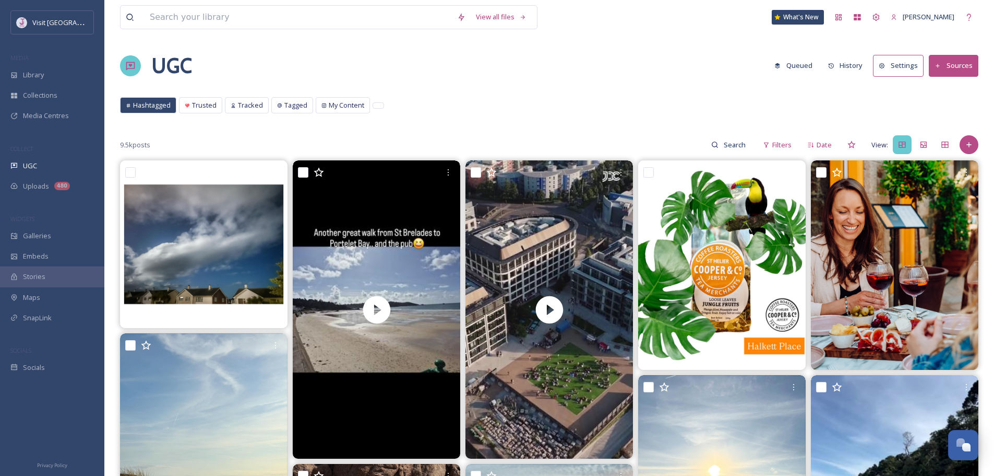  I want to click on button: Queued, so click(793, 65).